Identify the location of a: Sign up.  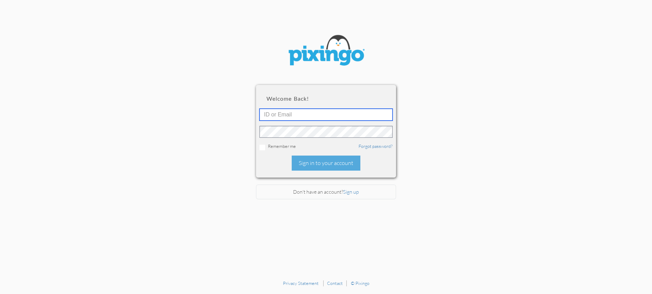
(351, 192).